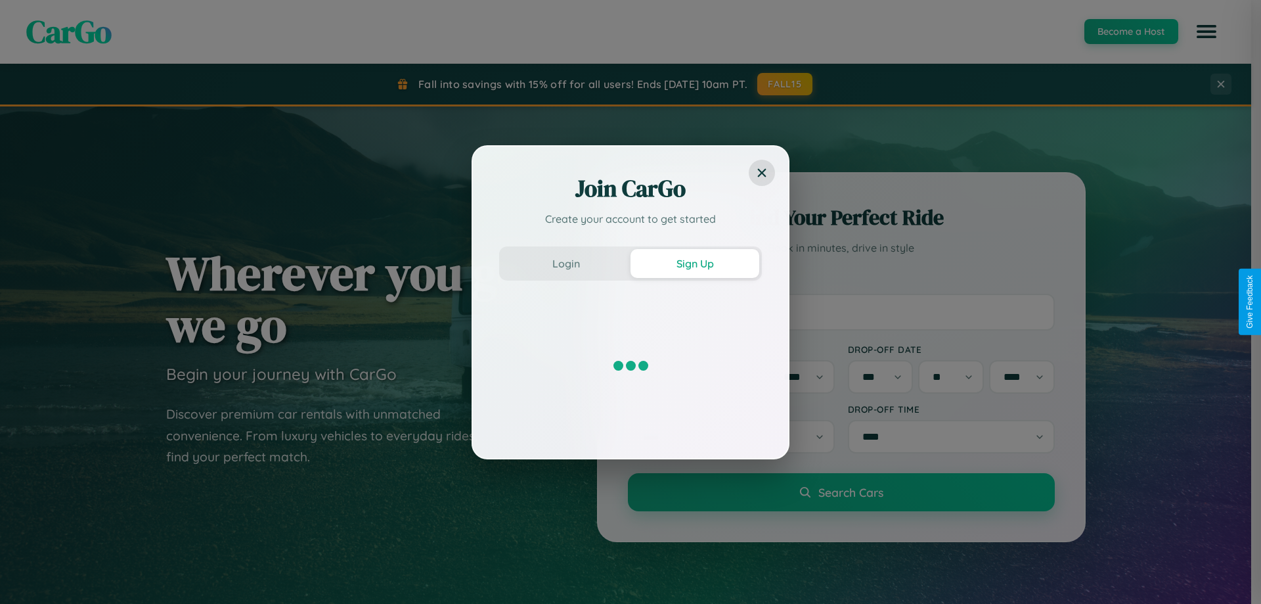 The width and height of the screenshot is (1261, 604). I want to click on button: Login, so click(566, 263).